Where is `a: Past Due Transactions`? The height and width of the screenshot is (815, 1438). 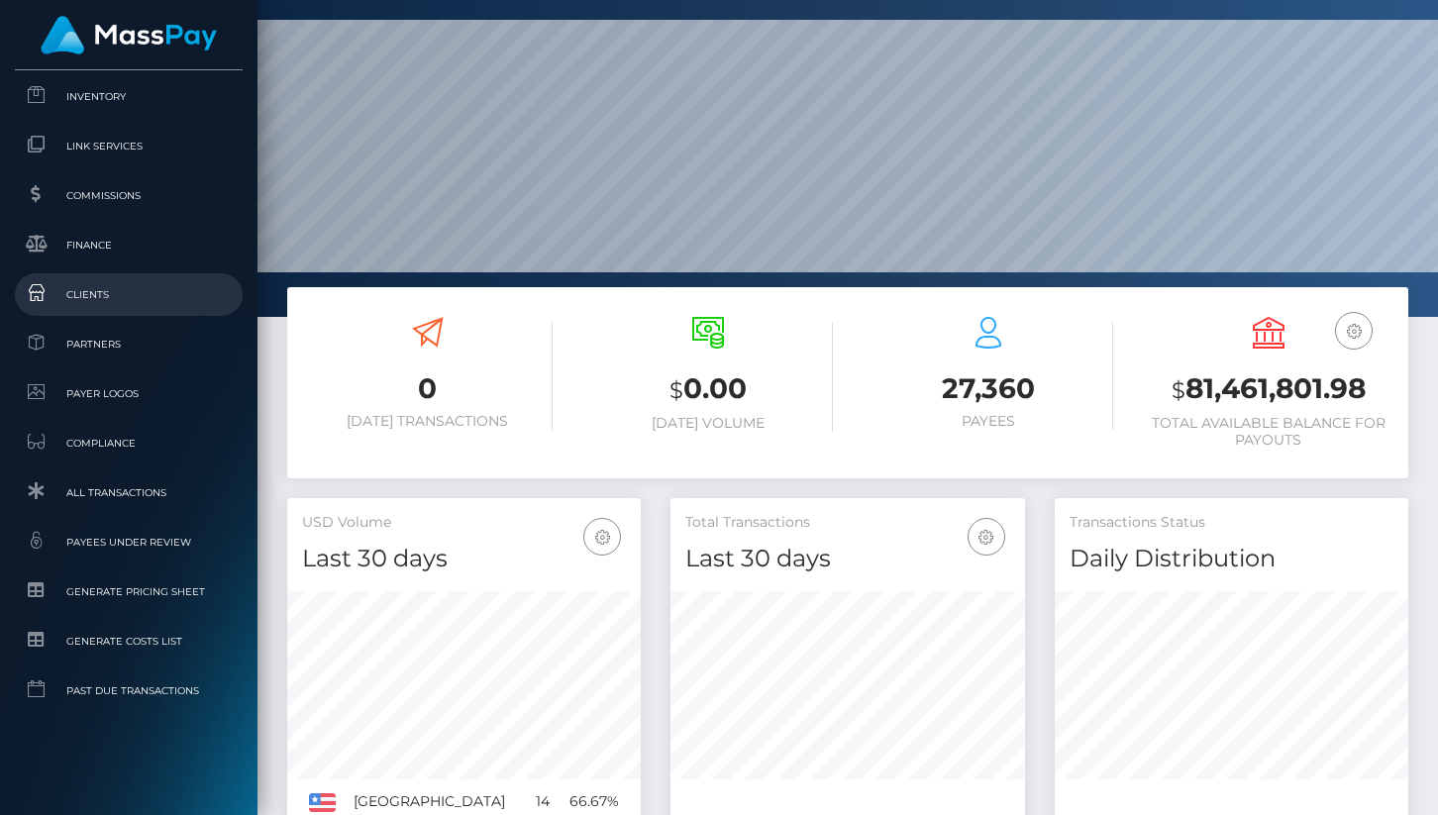 a: Past Due Transactions is located at coordinates (129, 690).